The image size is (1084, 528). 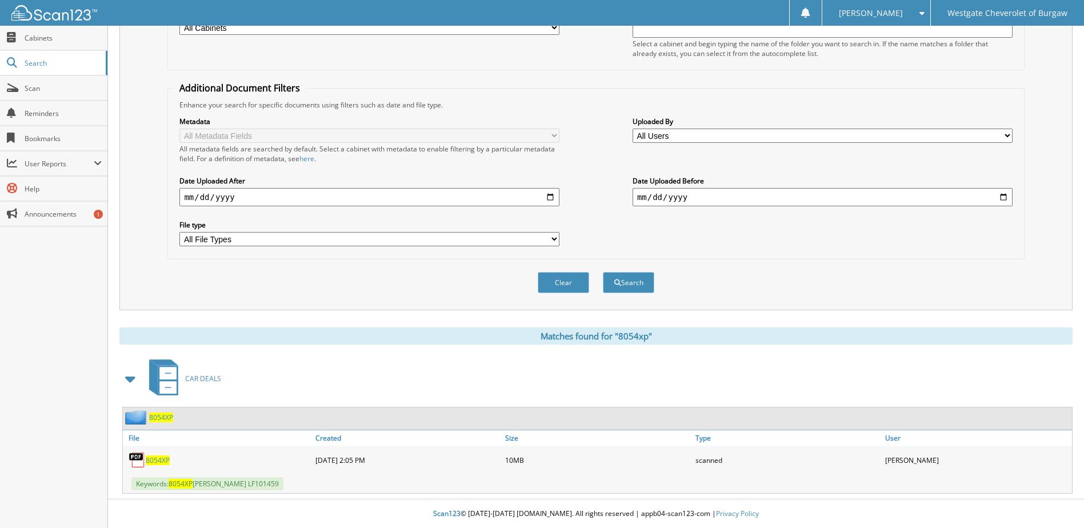 I want to click on a: Privacy Policy, so click(x=737, y=513).